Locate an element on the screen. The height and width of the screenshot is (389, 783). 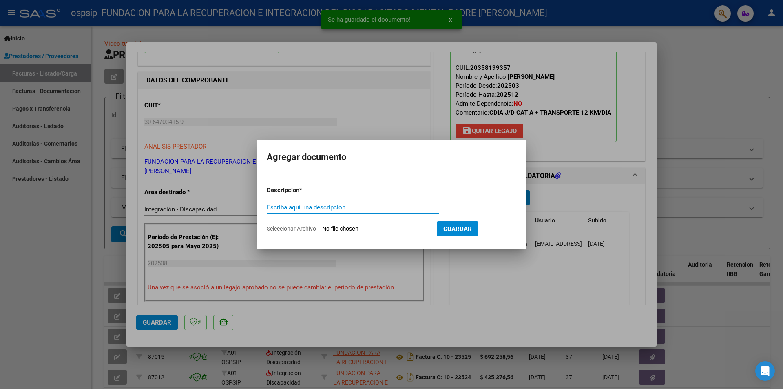
h2: Agregar documento is located at coordinates (392, 157).